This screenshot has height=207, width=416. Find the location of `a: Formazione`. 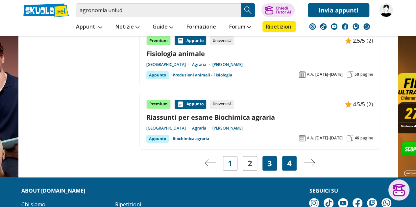

a: Formazione is located at coordinates (201, 27).